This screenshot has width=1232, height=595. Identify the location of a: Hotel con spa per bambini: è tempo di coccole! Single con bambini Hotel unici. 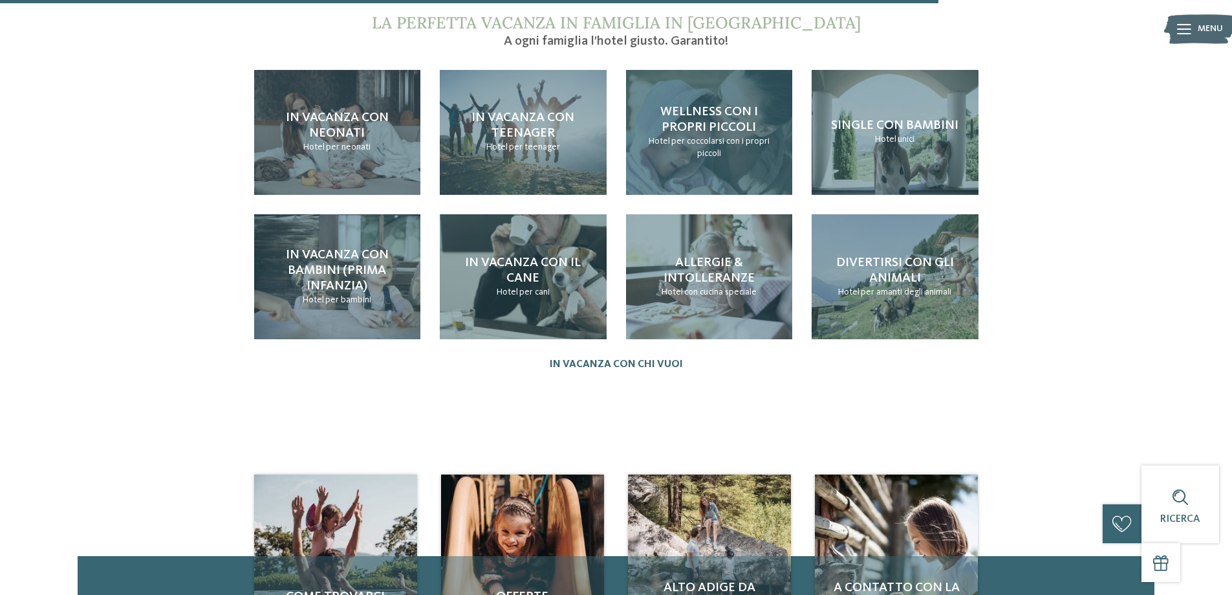
(895, 132).